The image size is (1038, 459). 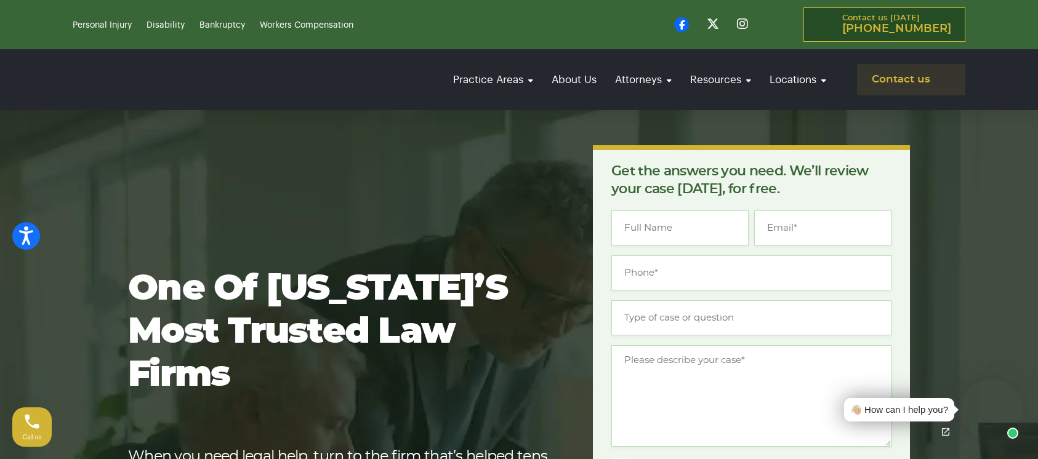 What do you see at coordinates (751, 318) in the screenshot?
I see `input: Type of case or question` at bounding box center [751, 318].